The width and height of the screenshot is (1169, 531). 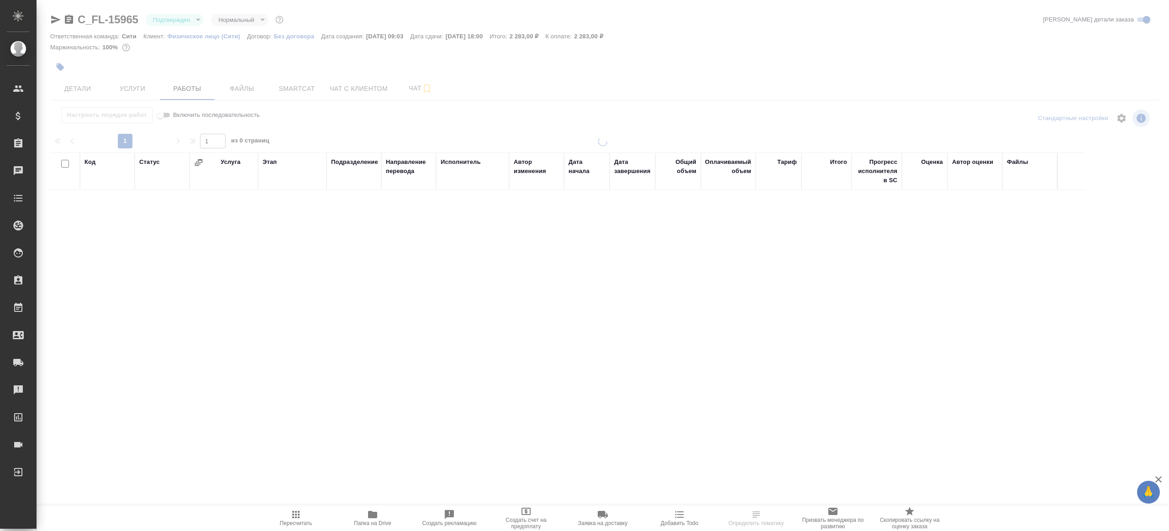 What do you see at coordinates (603, 523) in the screenshot?
I see `span: Заявка на доставку` at bounding box center [603, 523].